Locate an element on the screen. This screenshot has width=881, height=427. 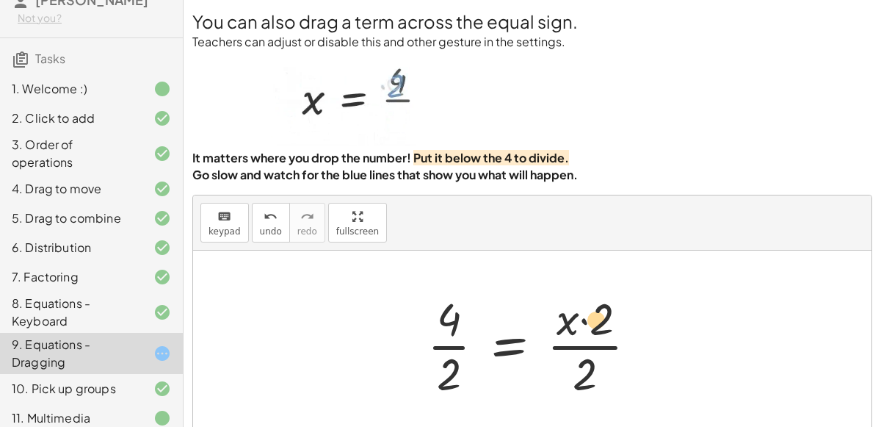
i: keyboard is located at coordinates (224, 217).